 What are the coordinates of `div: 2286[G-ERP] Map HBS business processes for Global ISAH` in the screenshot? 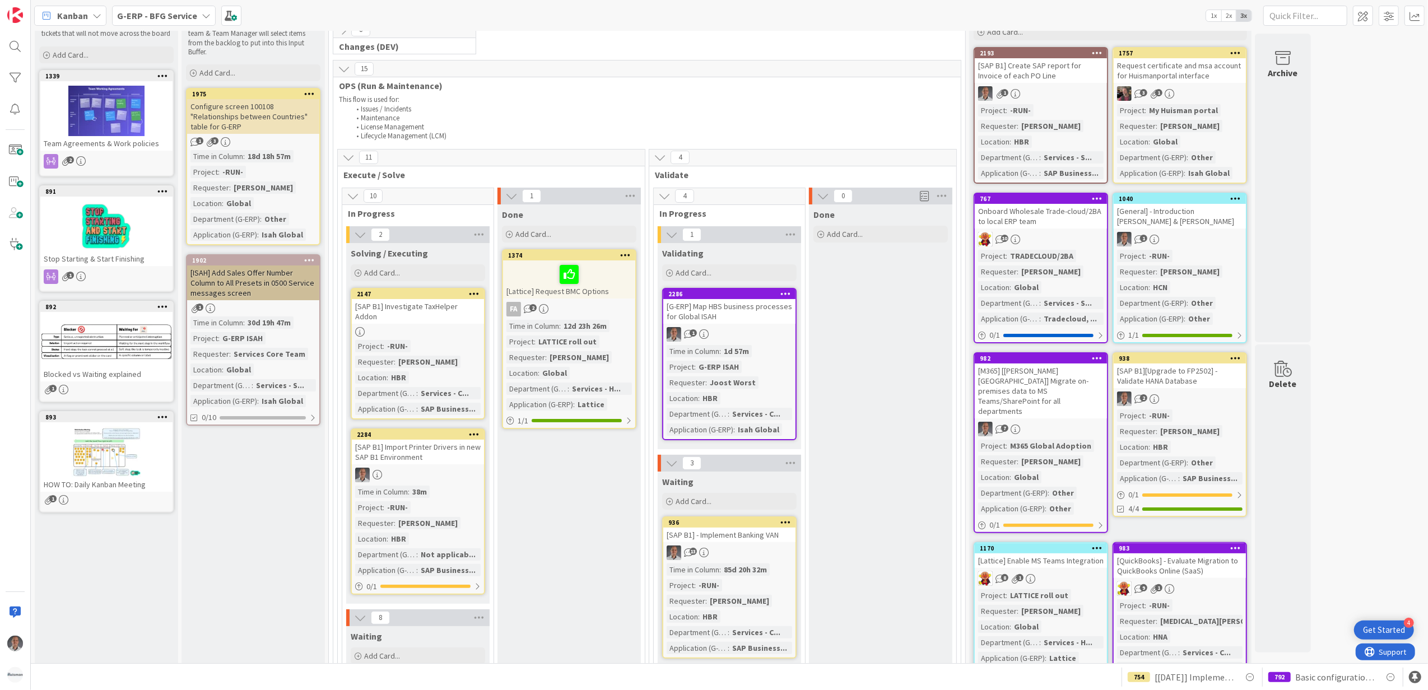 It's located at (729, 306).